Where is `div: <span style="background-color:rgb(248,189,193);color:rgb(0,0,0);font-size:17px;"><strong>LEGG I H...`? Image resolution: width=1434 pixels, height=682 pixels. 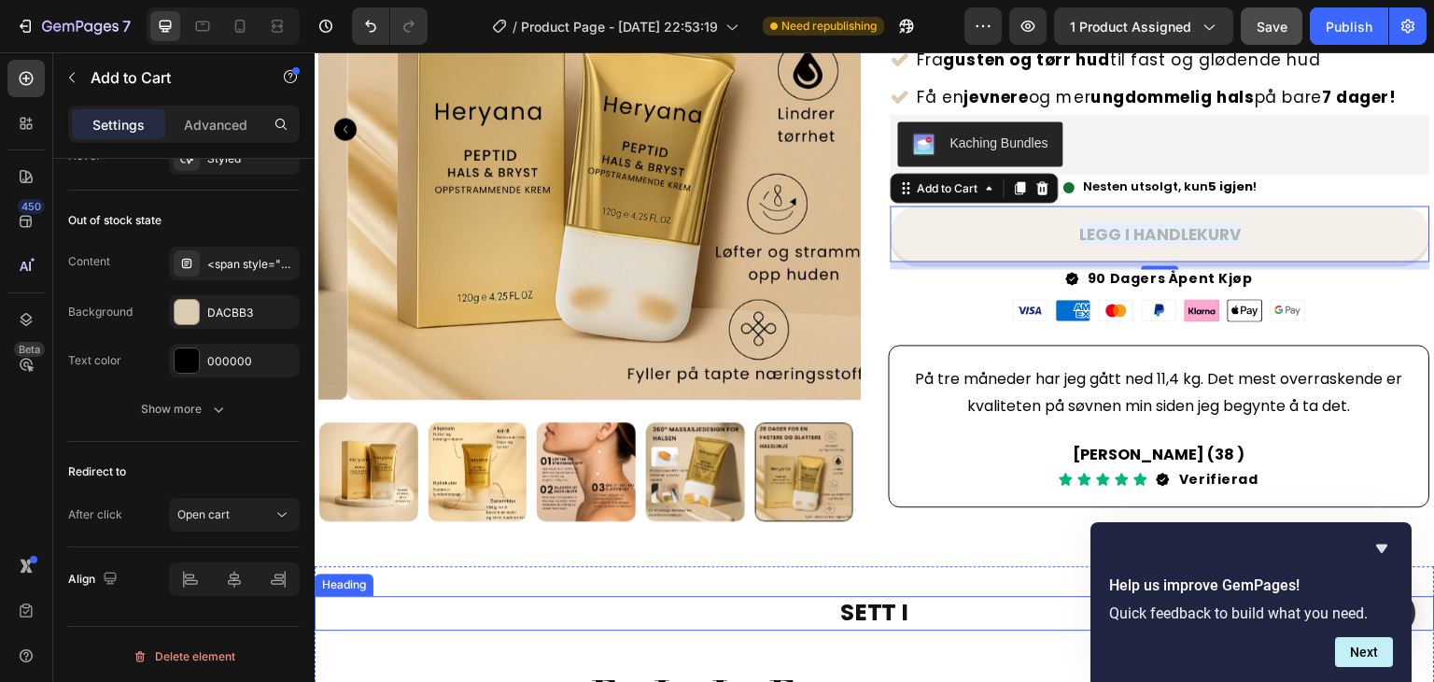 div: <span style="background-color:rgb(248,189,193);color:rgb(0,0,0);font-size:17px;"><strong>LEGG I H... is located at coordinates (251, 264).